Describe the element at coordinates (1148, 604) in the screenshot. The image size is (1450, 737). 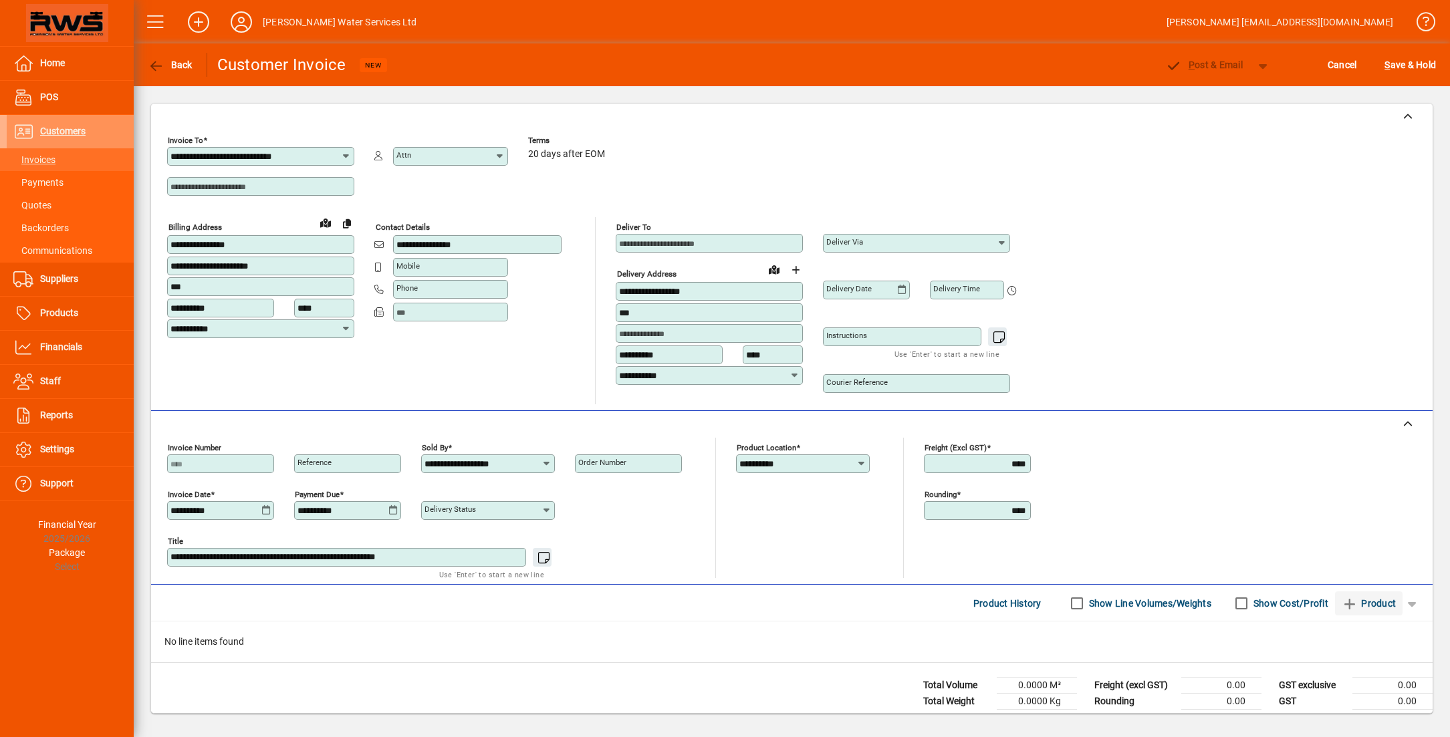
I see `label: Show Line Volumes/Weights` at that location.